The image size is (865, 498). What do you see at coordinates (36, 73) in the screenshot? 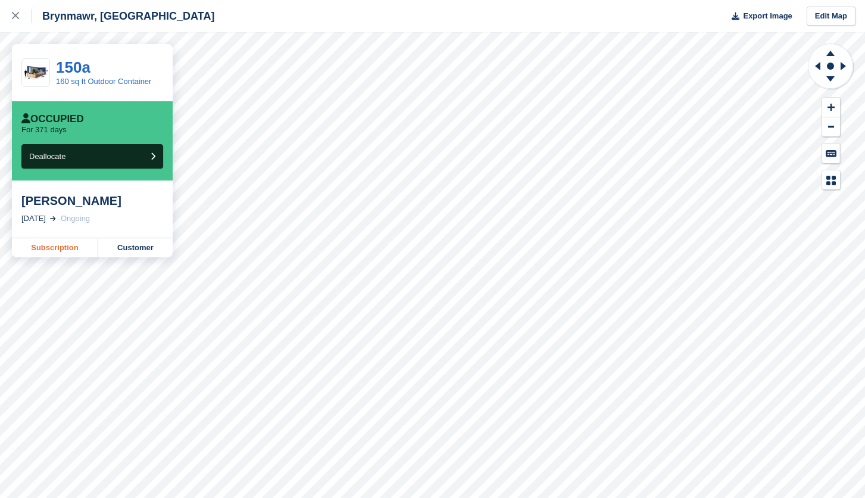
I see `img: 20-ft-container.jpg` at bounding box center [36, 73].